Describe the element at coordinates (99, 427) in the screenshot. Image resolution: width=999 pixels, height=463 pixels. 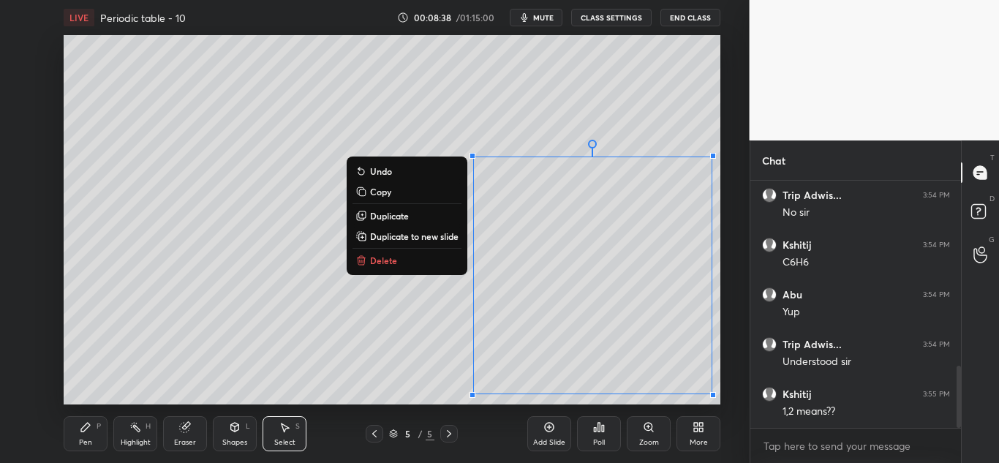
I see `div: P` at that location.